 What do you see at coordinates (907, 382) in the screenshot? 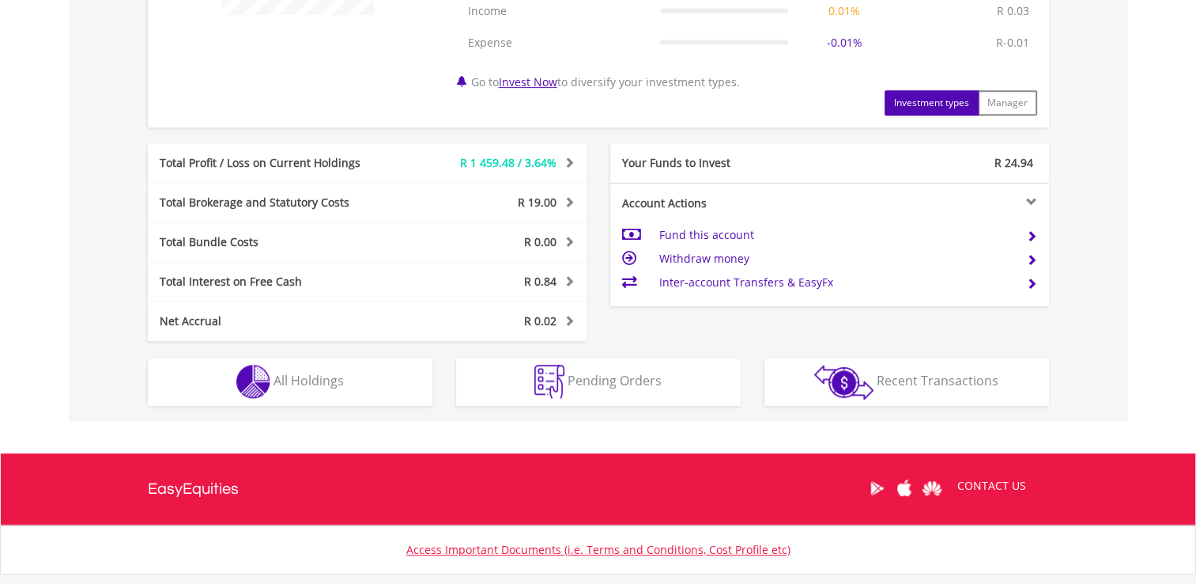
I see `button: Recent Transactions` at bounding box center [907, 382].